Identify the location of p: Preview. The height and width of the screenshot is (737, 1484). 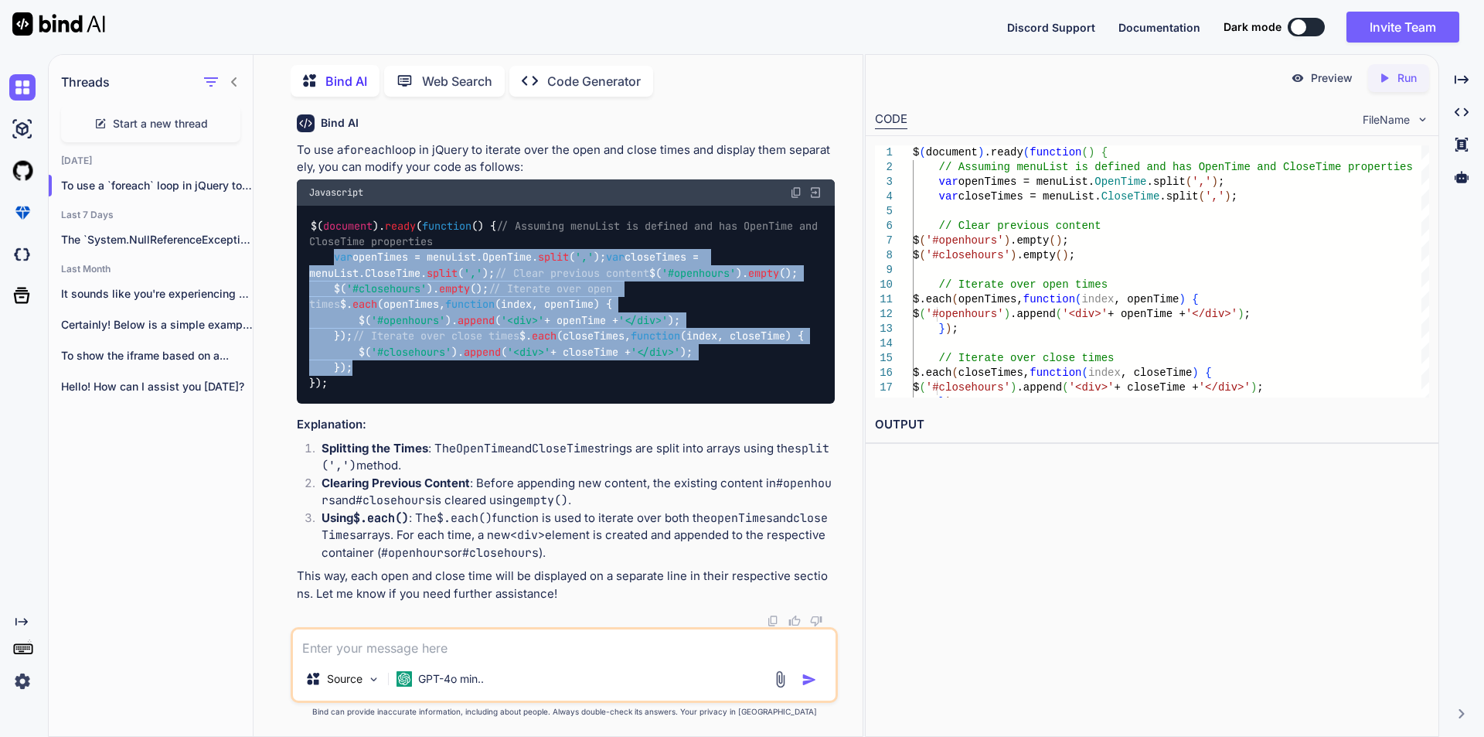
(1332, 78).